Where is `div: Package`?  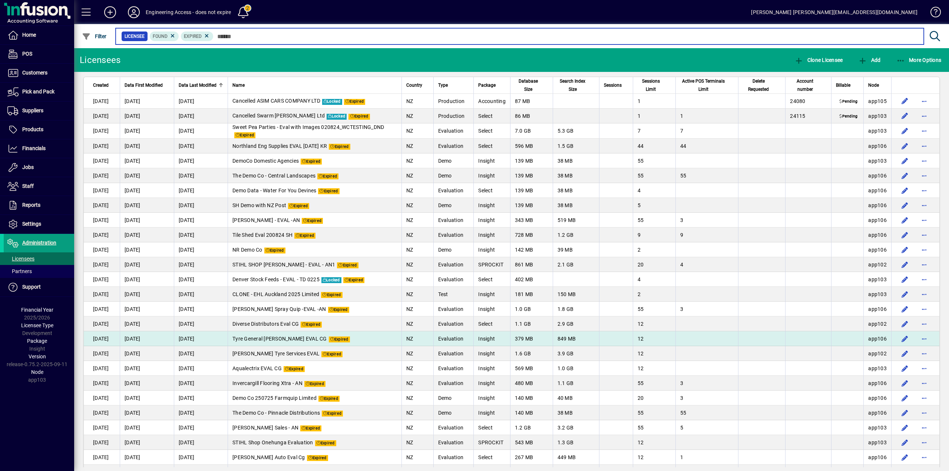
div: Package is located at coordinates (492, 85).